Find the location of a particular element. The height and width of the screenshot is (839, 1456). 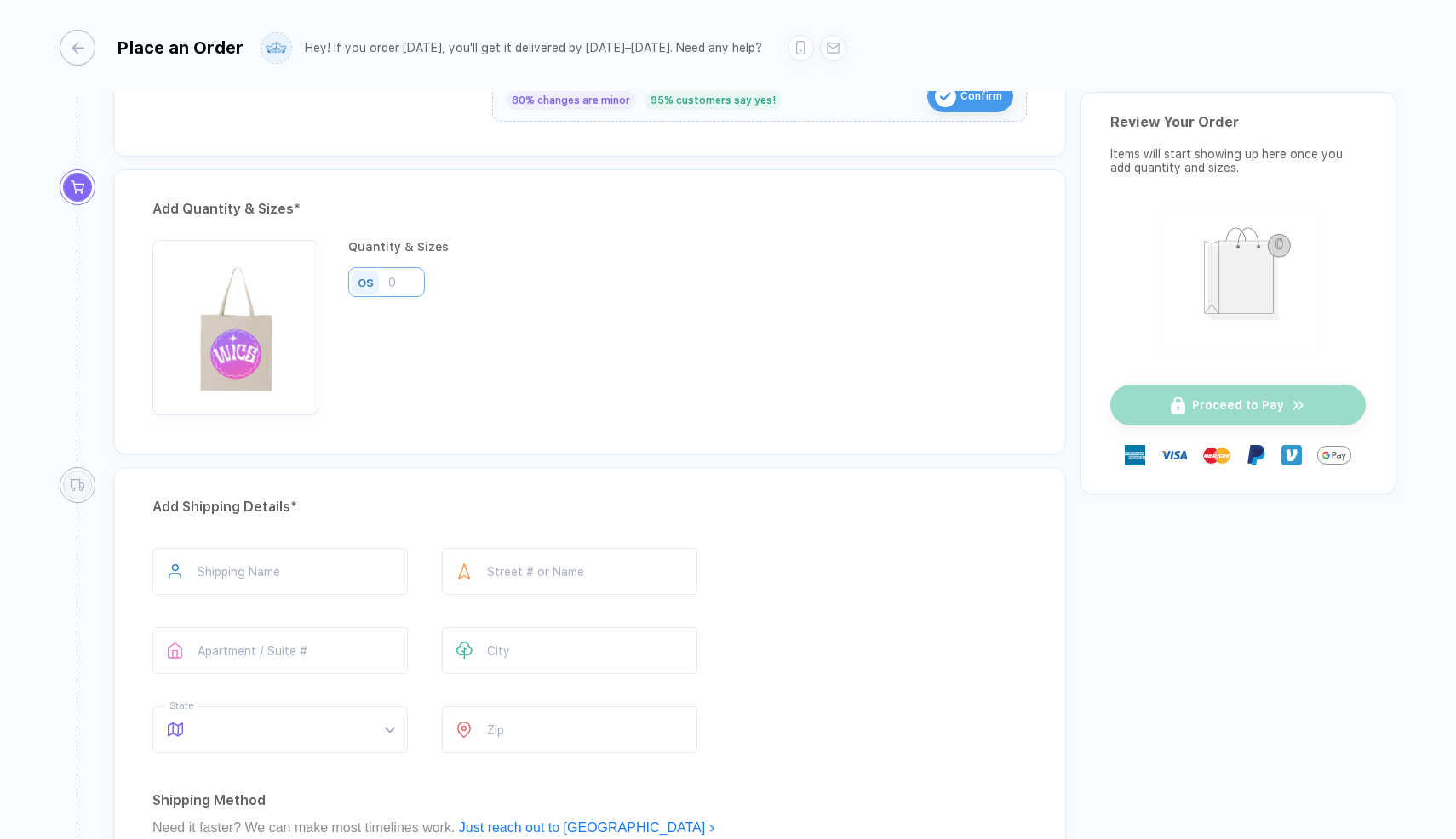

img: user profile is located at coordinates (275, 48).